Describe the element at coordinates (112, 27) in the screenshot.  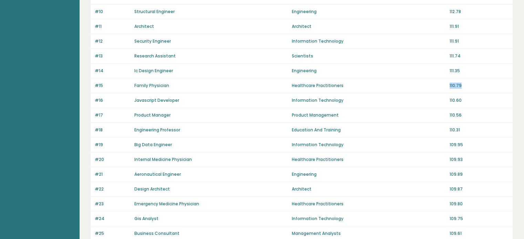
I see `p: #11` at that location.